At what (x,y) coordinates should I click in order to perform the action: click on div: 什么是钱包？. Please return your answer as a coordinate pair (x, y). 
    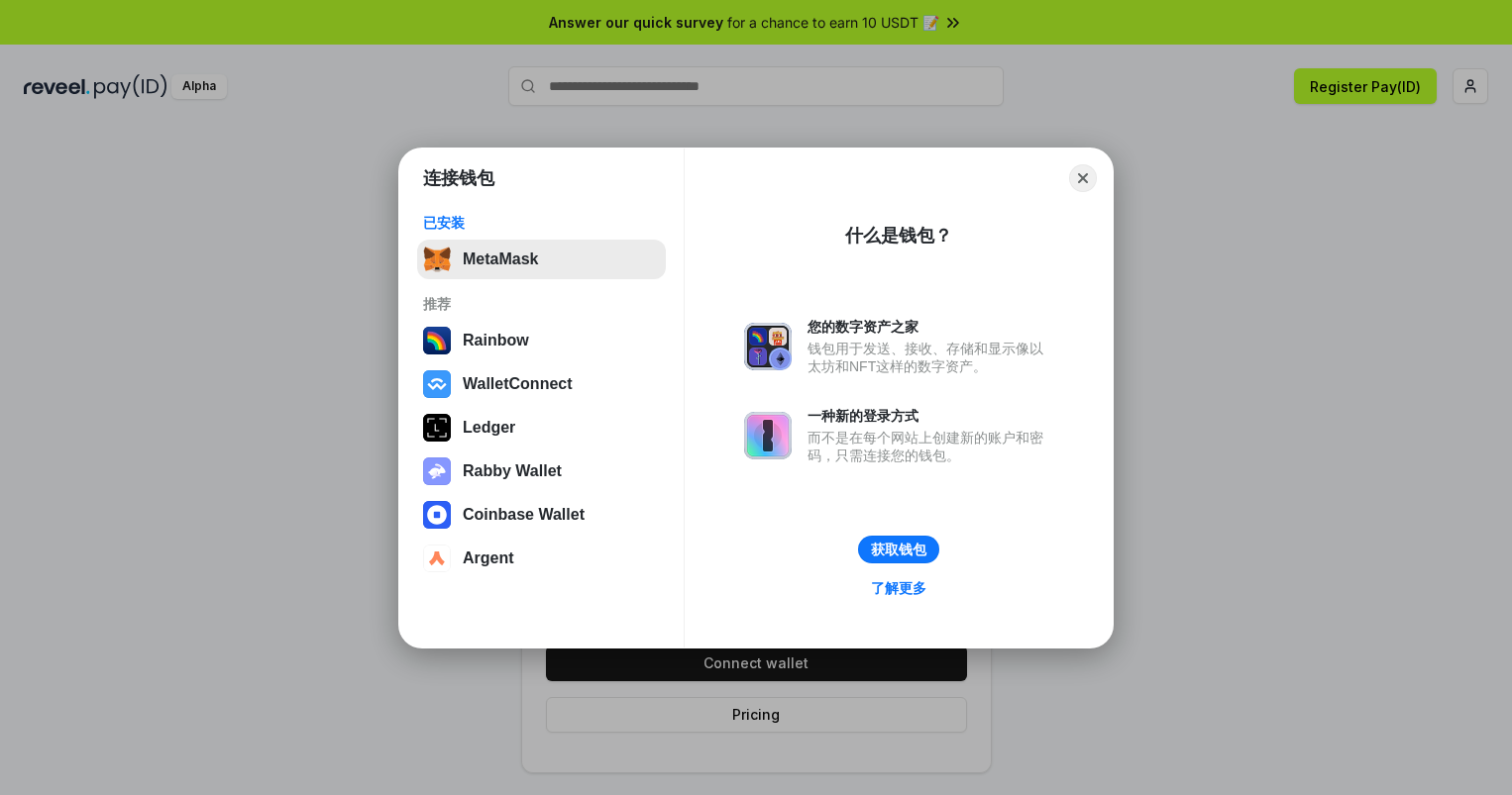
    Looking at the image, I should click on (898, 235).